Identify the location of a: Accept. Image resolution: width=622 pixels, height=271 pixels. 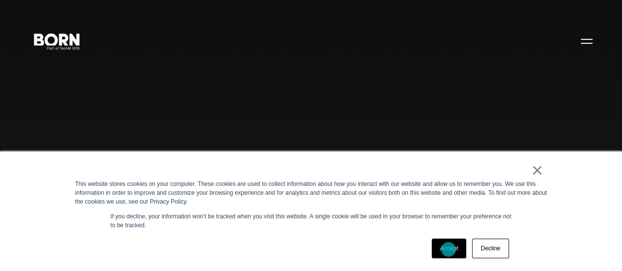
(449, 248).